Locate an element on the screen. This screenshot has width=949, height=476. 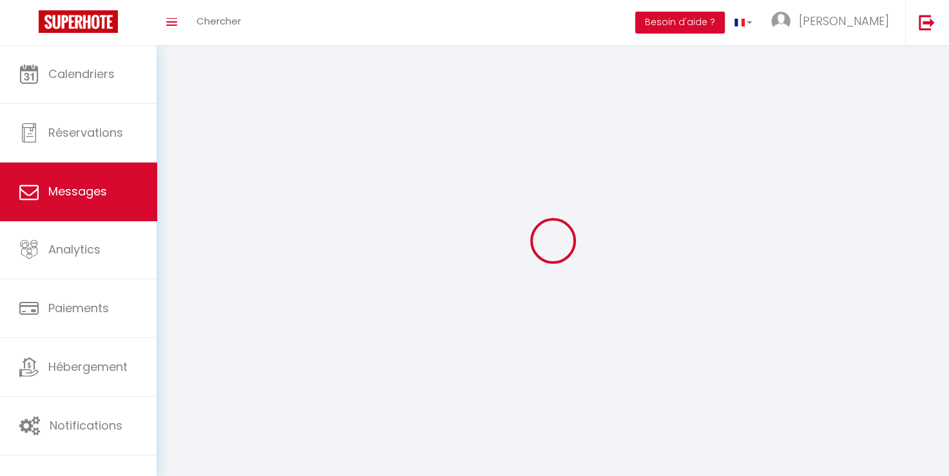
span: Calendriers is located at coordinates (81, 73).